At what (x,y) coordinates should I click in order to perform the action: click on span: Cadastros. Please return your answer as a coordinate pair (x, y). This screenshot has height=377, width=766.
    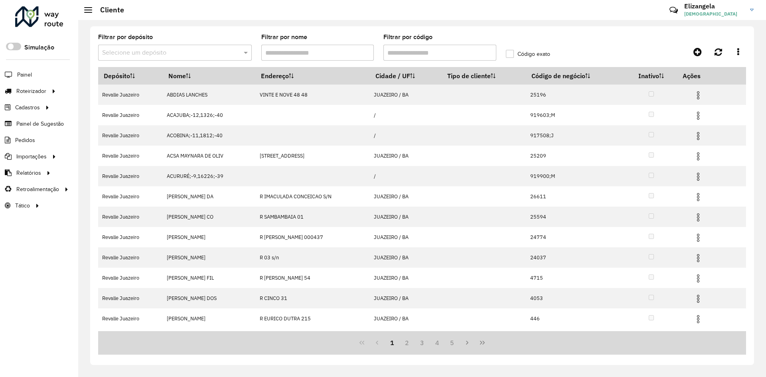
    Looking at the image, I should click on (28, 107).